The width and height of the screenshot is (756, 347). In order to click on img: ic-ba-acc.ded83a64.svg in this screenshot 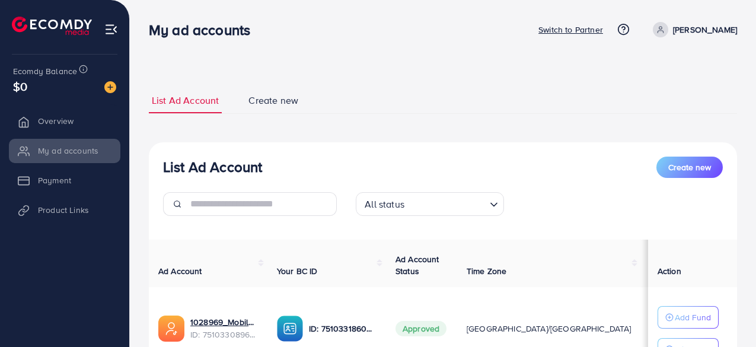, I will do `click(290, 329)`.